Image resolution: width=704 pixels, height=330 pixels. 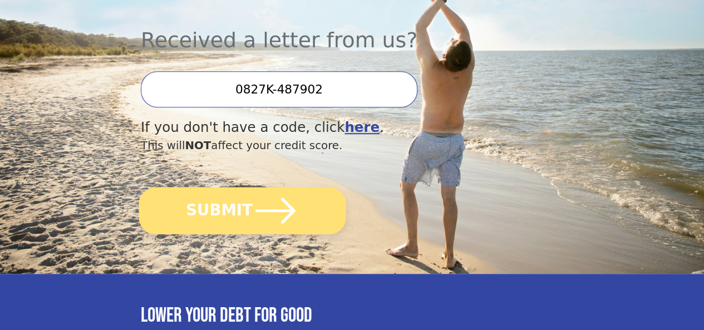 What do you see at coordinates (362, 127) in the screenshot?
I see `a: here` at bounding box center [362, 127].